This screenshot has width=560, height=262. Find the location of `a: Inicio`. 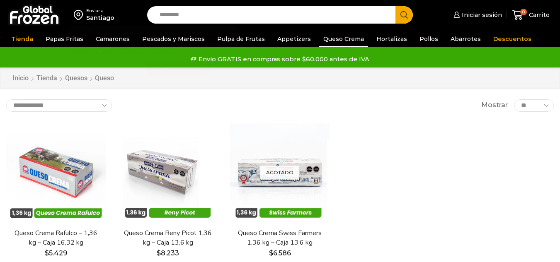

a: Inicio is located at coordinates (20, 78).